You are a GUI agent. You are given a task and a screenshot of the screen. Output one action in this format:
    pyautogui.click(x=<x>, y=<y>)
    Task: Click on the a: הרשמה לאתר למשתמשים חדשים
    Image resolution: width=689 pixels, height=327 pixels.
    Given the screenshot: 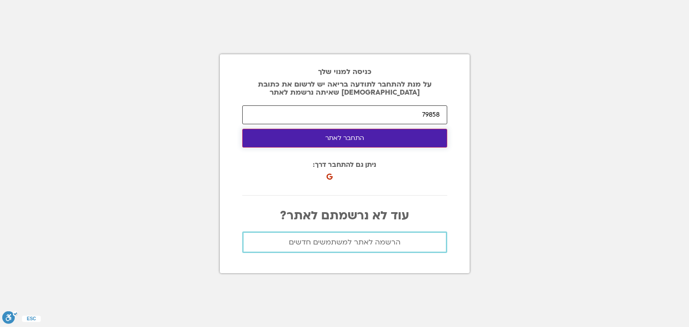 What is the action you would take?
    pyautogui.click(x=345, y=242)
    